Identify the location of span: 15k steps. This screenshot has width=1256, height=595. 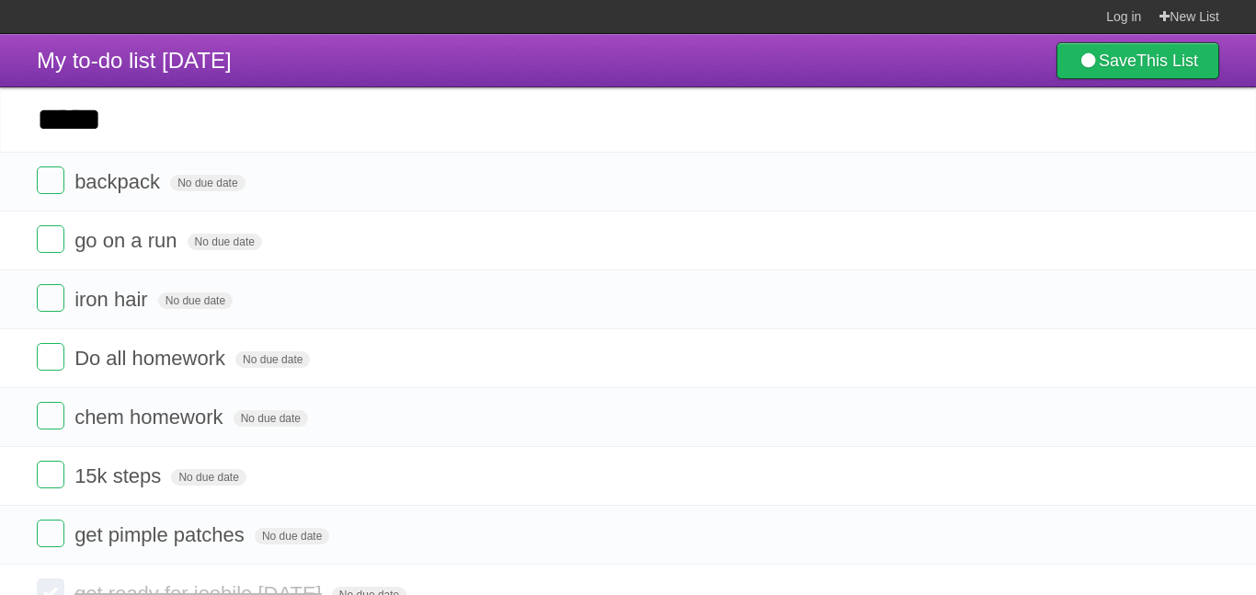
(120, 475).